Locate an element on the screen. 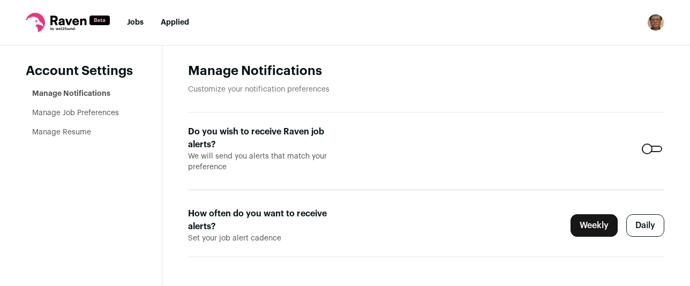 The height and width of the screenshot is (286, 690). label: How often do you want to receive alerts? is located at coordinates (263, 220).